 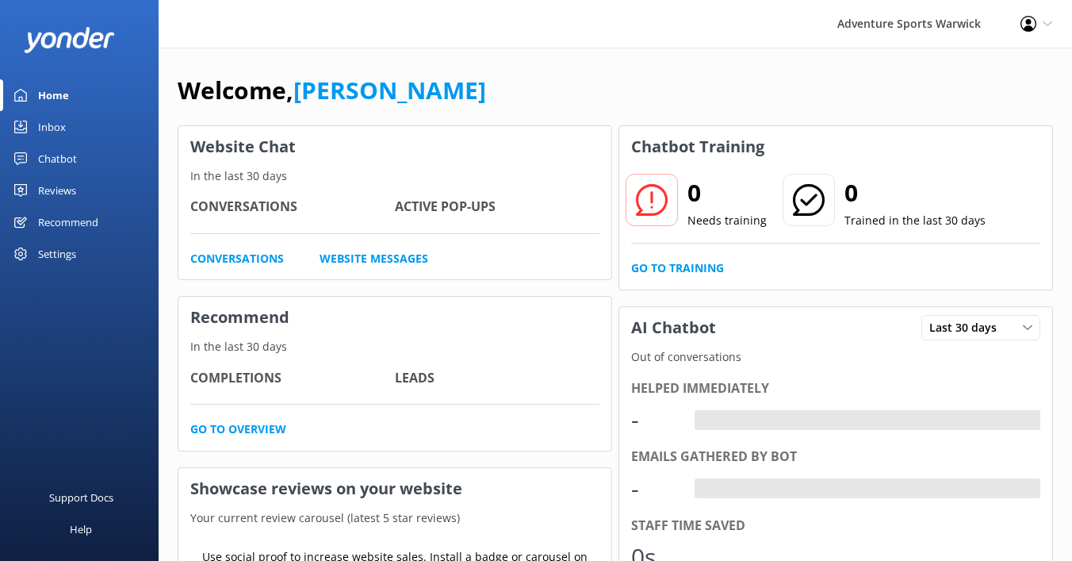 I want to click on h3: AI Chatbot, so click(x=673, y=327).